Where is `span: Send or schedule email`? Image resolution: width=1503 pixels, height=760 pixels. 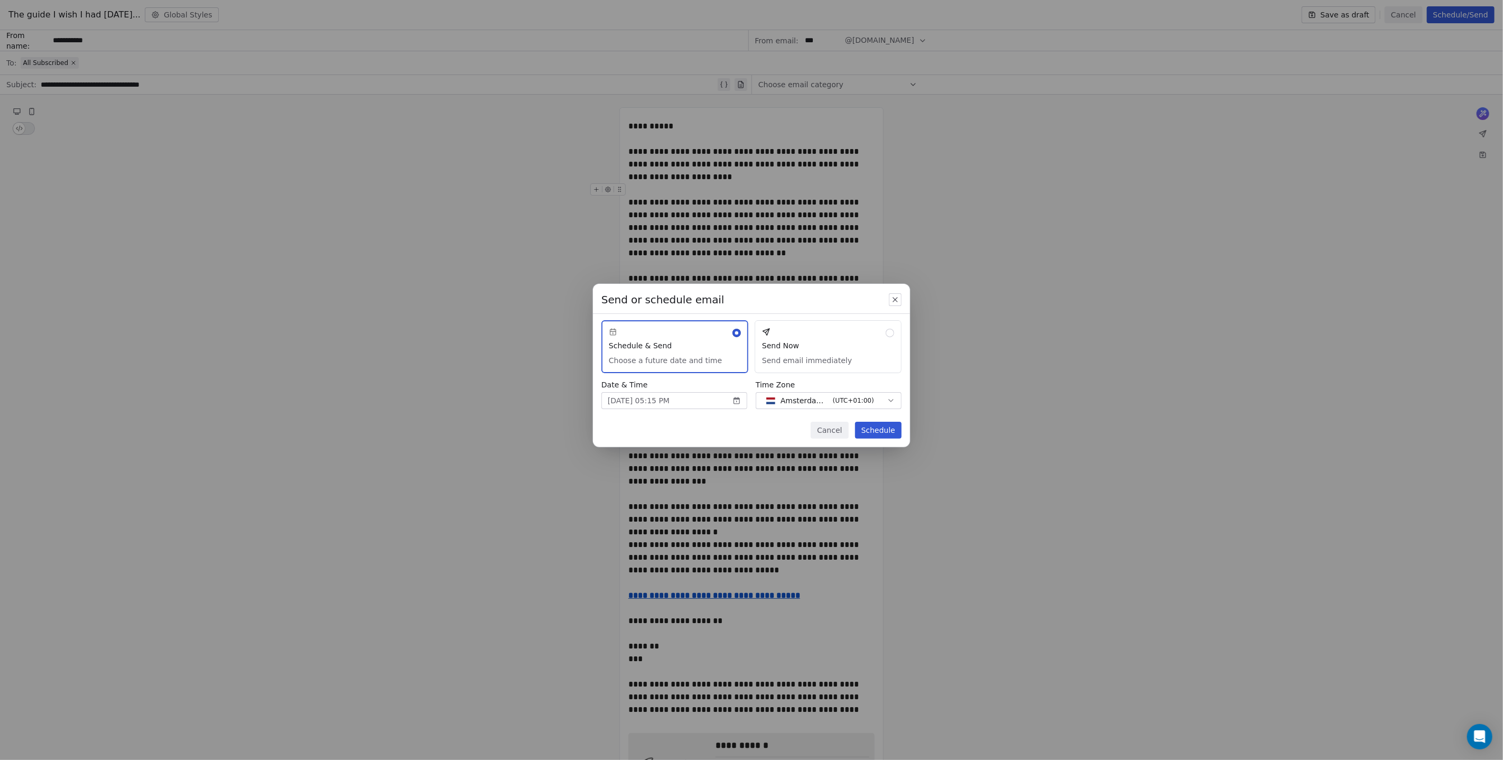 span: Send or schedule email is located at coordinates (663, 300).